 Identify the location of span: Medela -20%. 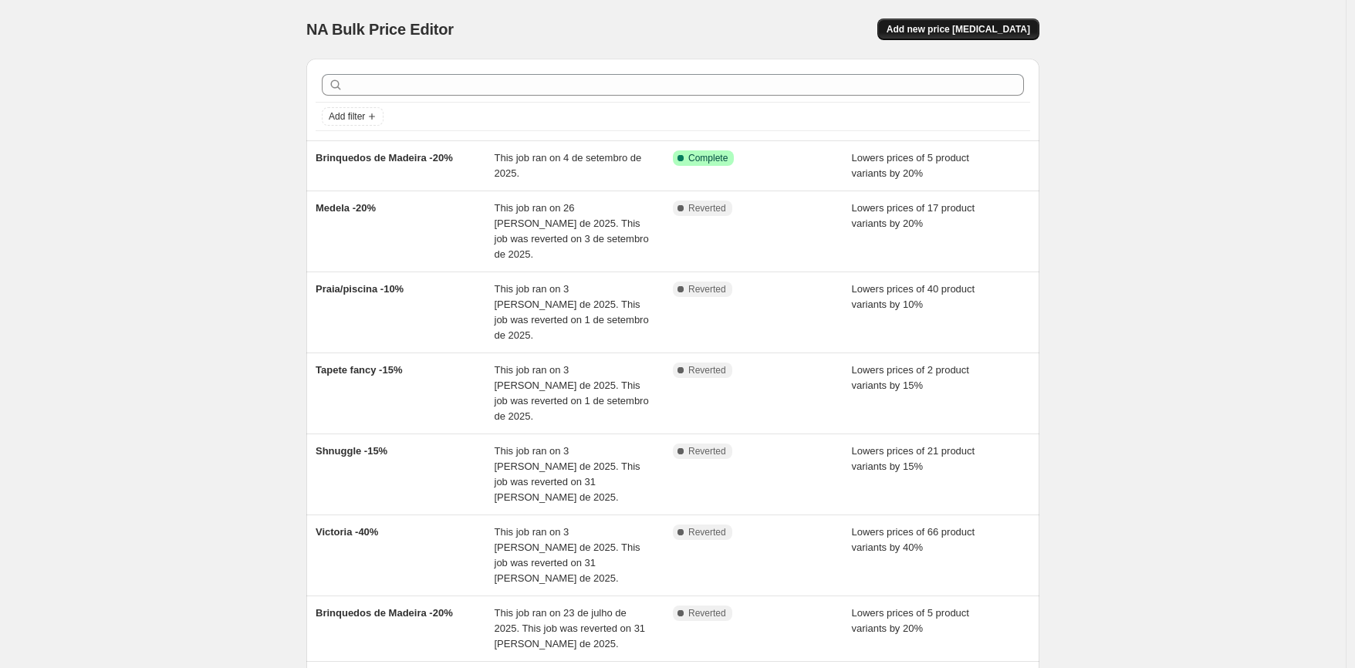
(346, 208).